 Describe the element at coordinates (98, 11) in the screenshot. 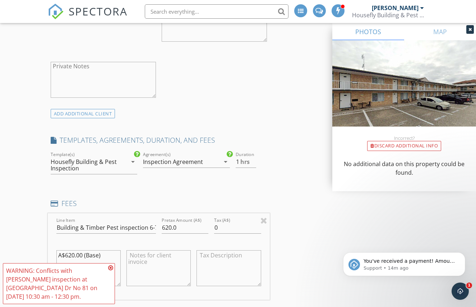

I see `span: SPECTORA` at that location.